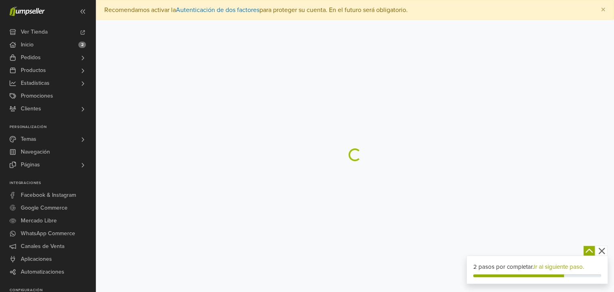 The width and height of the screenshot is (614, 292). What do you see at coordinates (28, 139) in the screenshot?
I see `span: Temas` at bounding box center [28, 139].